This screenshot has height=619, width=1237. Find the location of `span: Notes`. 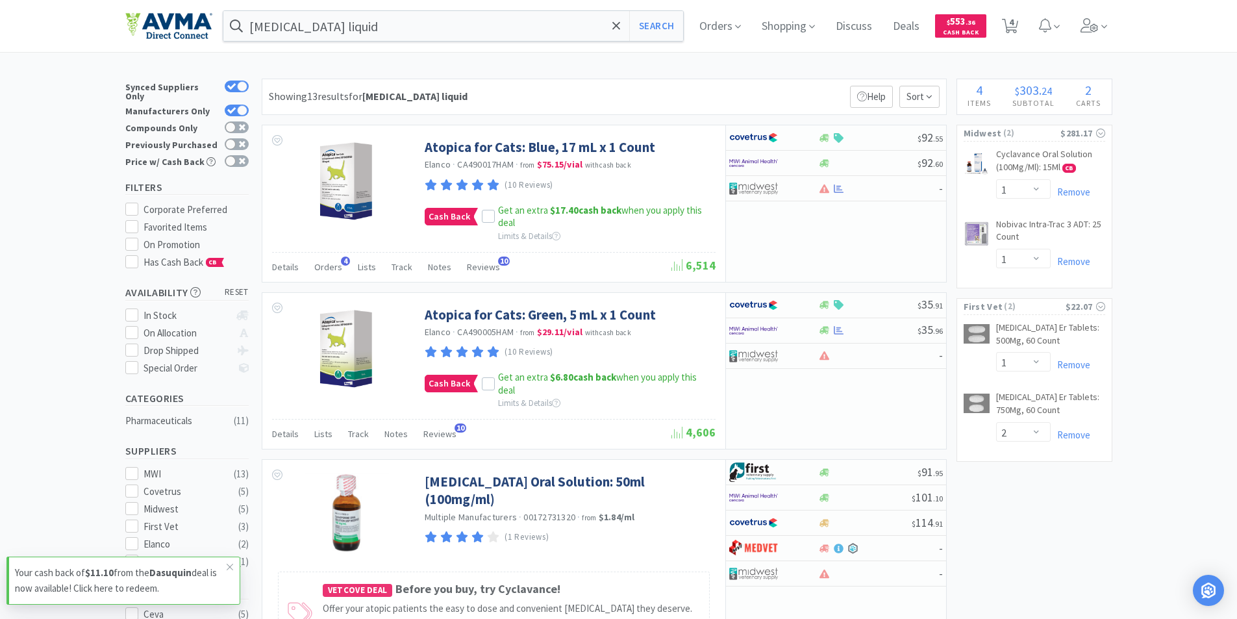

span: Notes is located at coordinates (439, 267).